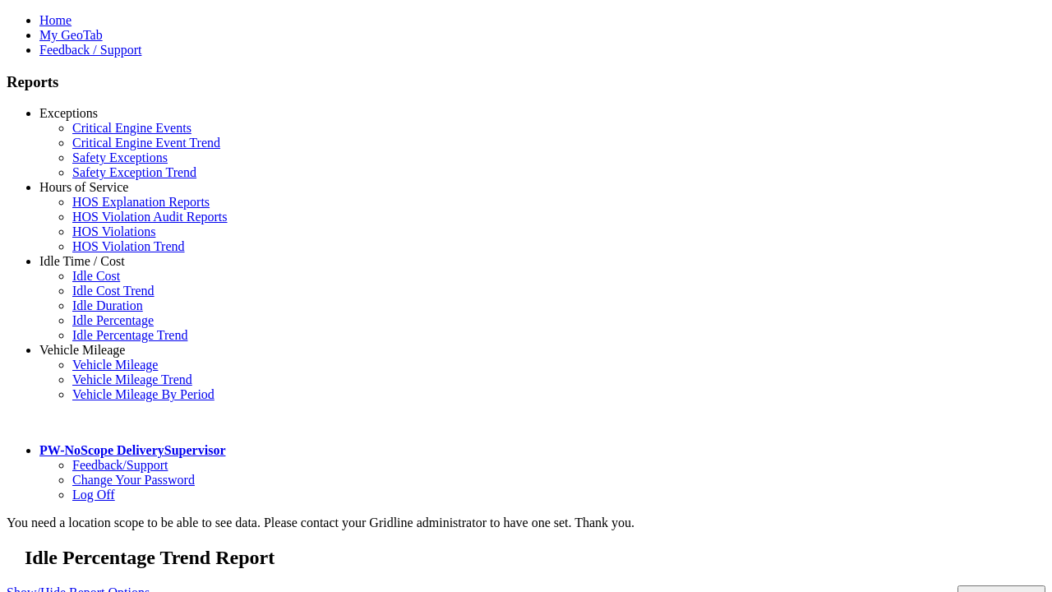 This screenshot has width=1052, height=592. Describe the element at coordinates (132, 379) in the screenshot. I see `a: Vehicle Mileage Trend` at that location.